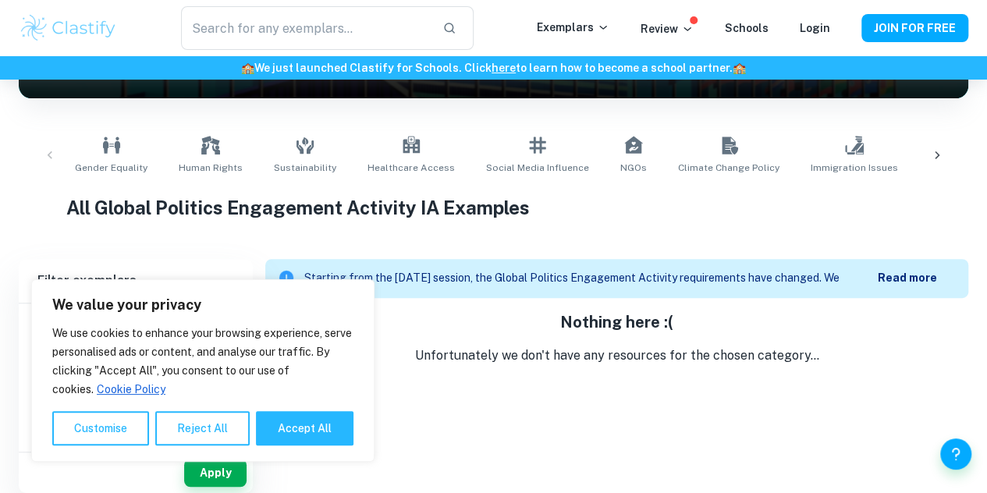 This screenshot has height=493, width=987. What do you see at coordinates (215, 473) in the screenshot?
I see `button: Apply` at bounding box center [215, 473].